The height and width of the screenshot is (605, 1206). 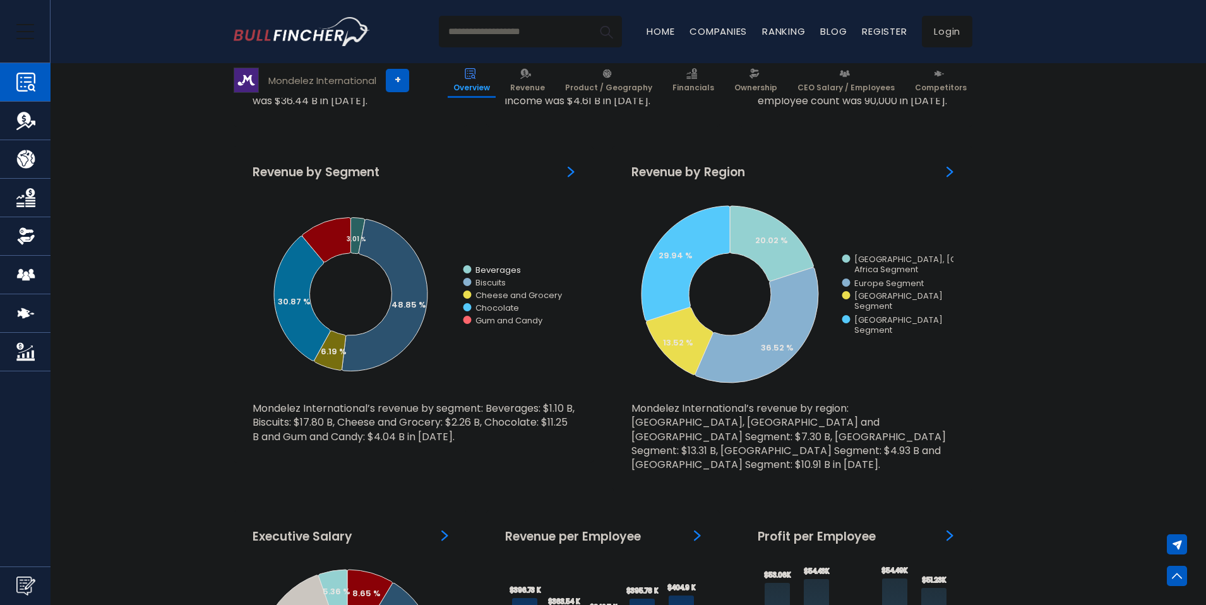 I want to click on text: $54.43K, so click(x=816, y=571).